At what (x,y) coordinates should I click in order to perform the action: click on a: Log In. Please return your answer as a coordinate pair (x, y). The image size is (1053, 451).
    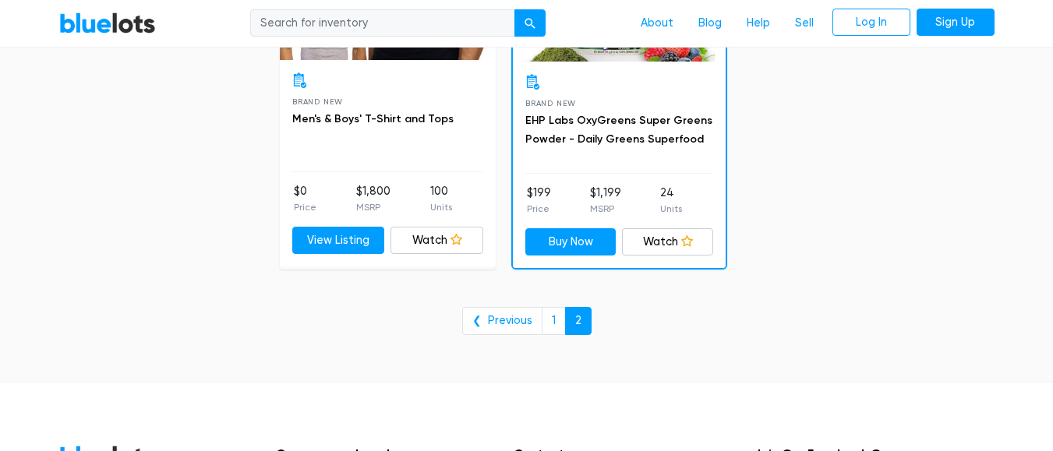
    Looking at the image, I should click on (872, 23).